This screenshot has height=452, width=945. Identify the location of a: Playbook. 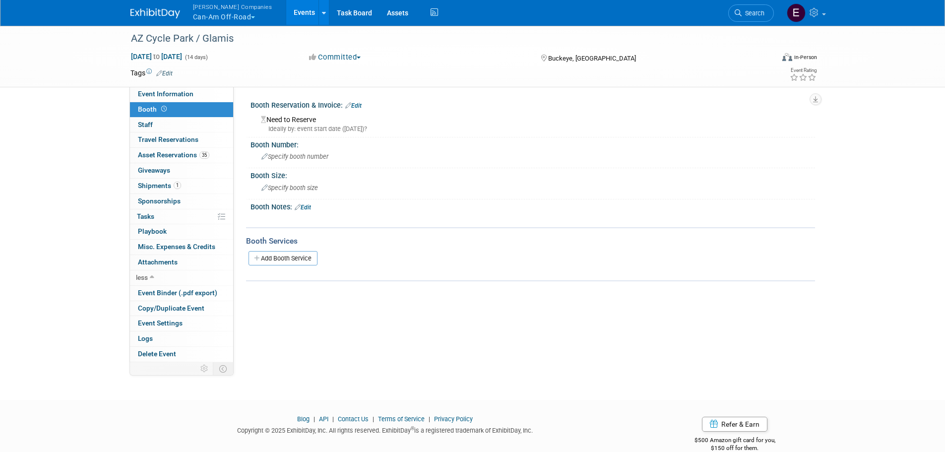
(182, 232).